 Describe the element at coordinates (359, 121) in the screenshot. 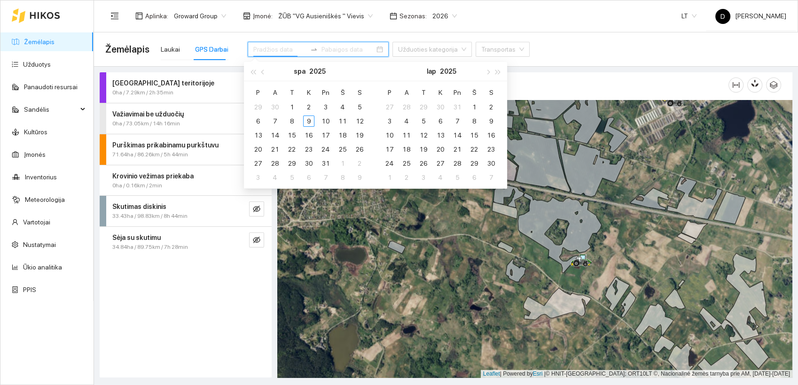

I see `td: 2025-10-12` at that location.